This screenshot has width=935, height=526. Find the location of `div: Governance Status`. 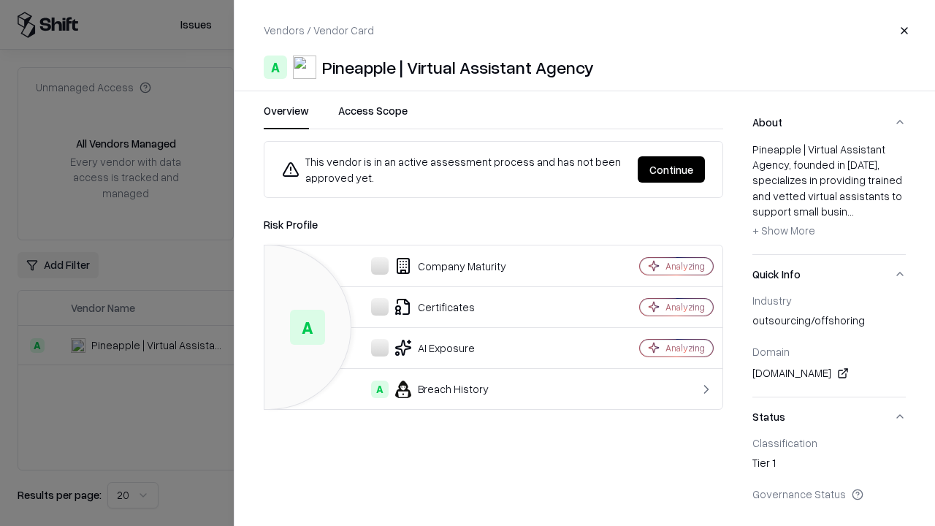

div: Governance Status is located at coordinates (829, 494).